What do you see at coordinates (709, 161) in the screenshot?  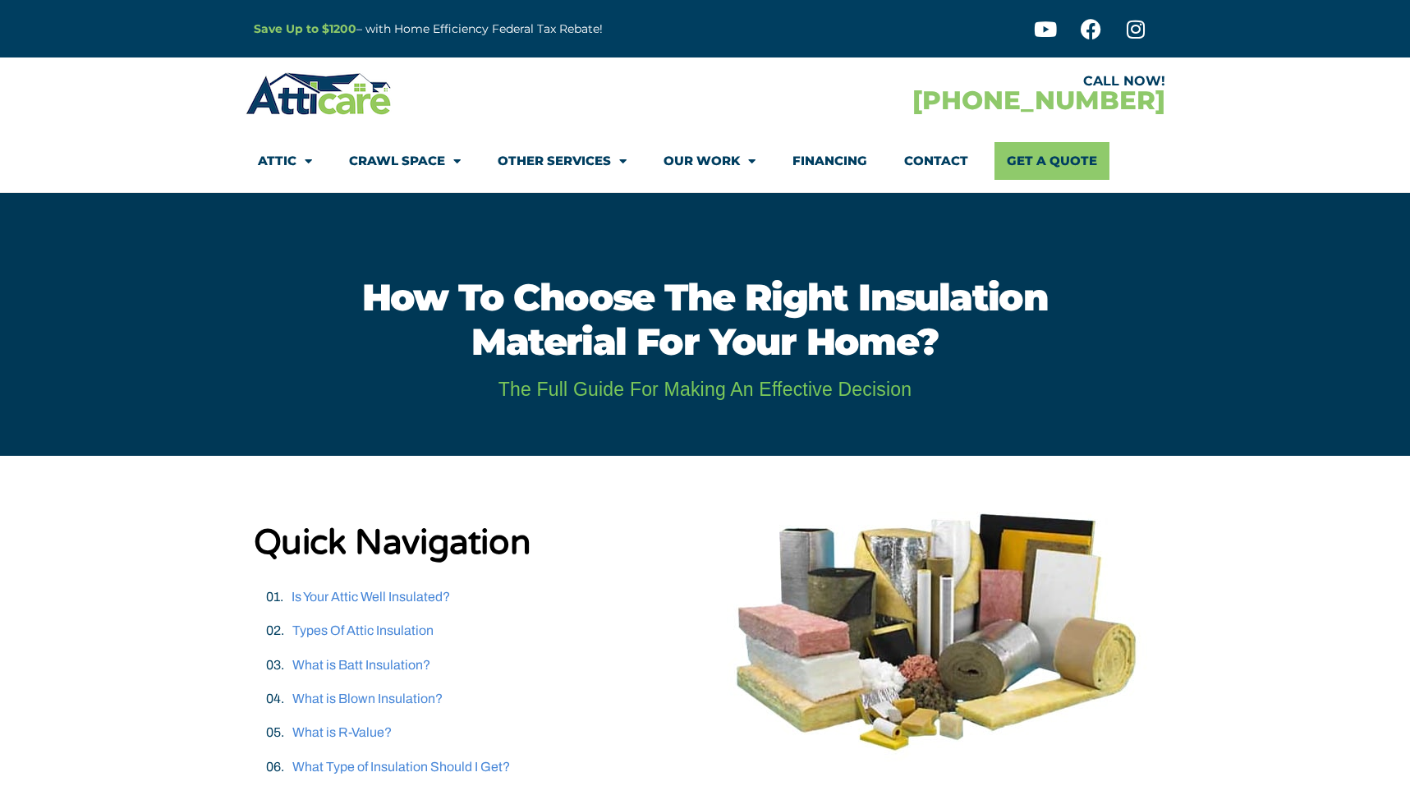 I see `a: Our Work` at bounding box center [709, 161].